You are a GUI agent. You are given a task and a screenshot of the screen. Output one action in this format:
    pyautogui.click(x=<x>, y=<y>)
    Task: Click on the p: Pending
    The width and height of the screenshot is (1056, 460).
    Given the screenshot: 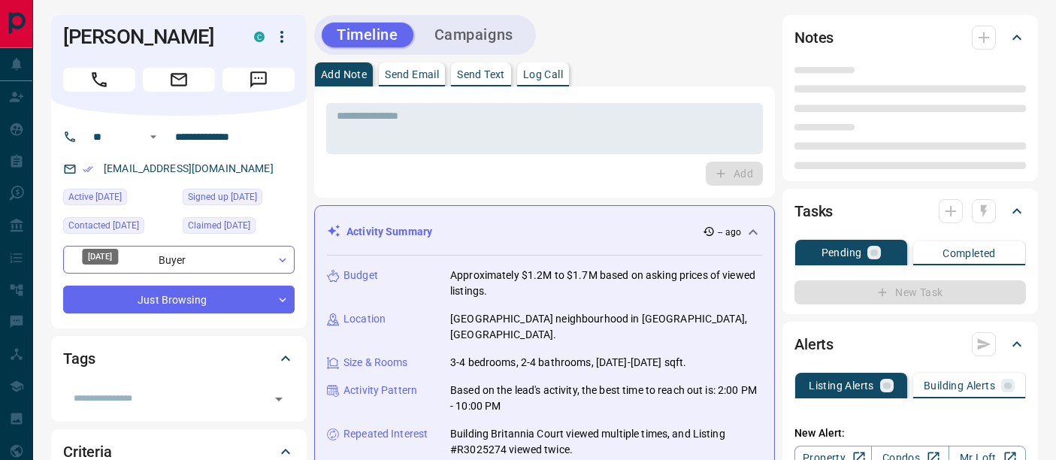 What is the action you would take?
    pyautogui.click(x=842, y=253)
    